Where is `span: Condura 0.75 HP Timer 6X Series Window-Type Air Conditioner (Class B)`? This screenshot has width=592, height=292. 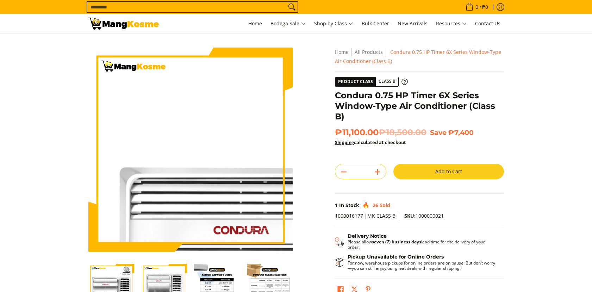
span: Condura 0.75 HP Timer 6X Series Window-Type Air Conditioner (Class B) is located at coordinates (418, 56).